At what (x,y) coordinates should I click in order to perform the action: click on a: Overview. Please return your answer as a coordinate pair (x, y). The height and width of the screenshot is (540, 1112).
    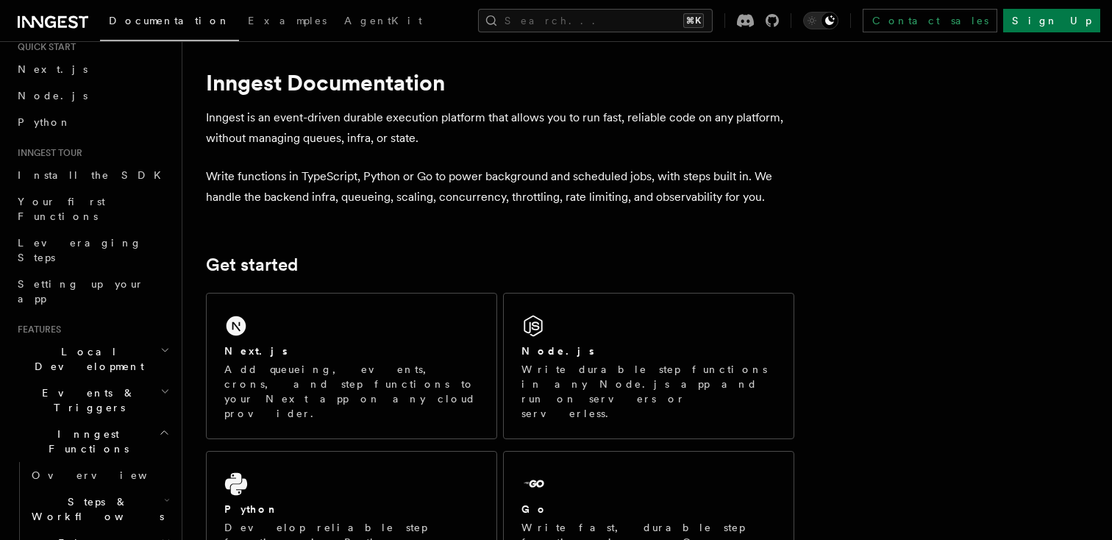
    Looking at the image, I should click on (99, 475).